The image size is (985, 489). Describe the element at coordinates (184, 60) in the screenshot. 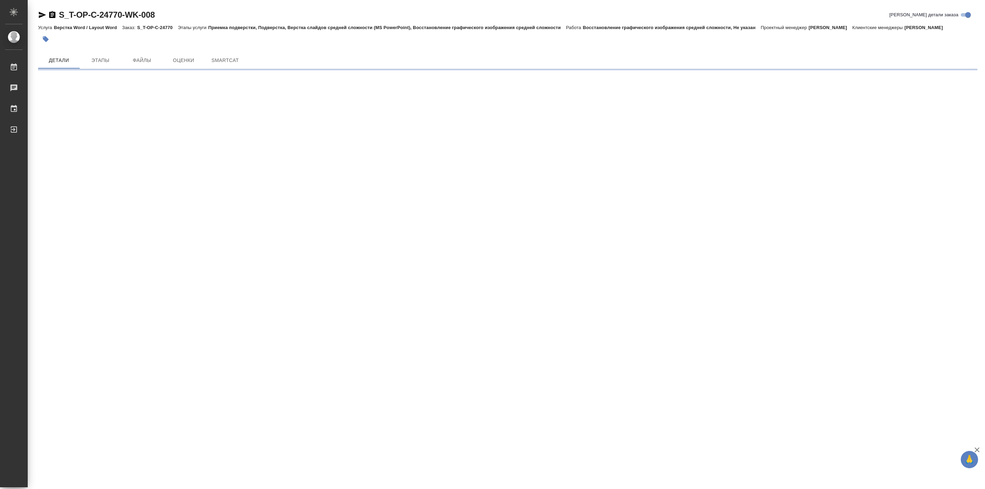

I see `span: Оценки` at that location.